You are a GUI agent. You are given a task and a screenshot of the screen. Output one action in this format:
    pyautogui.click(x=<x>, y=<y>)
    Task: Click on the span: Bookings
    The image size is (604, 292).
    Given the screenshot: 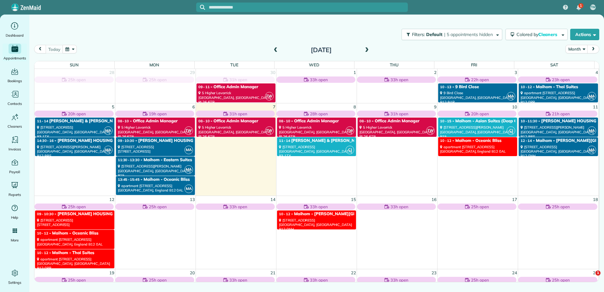 What is the action you would take?
    pyautogui.click(x=15, y=81)
    